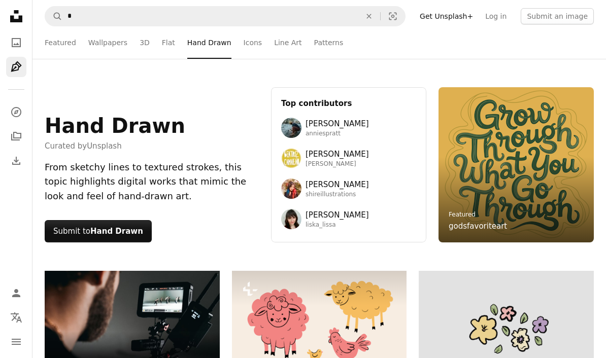  I want to click on h3: Top contributors, so click(348, 103).